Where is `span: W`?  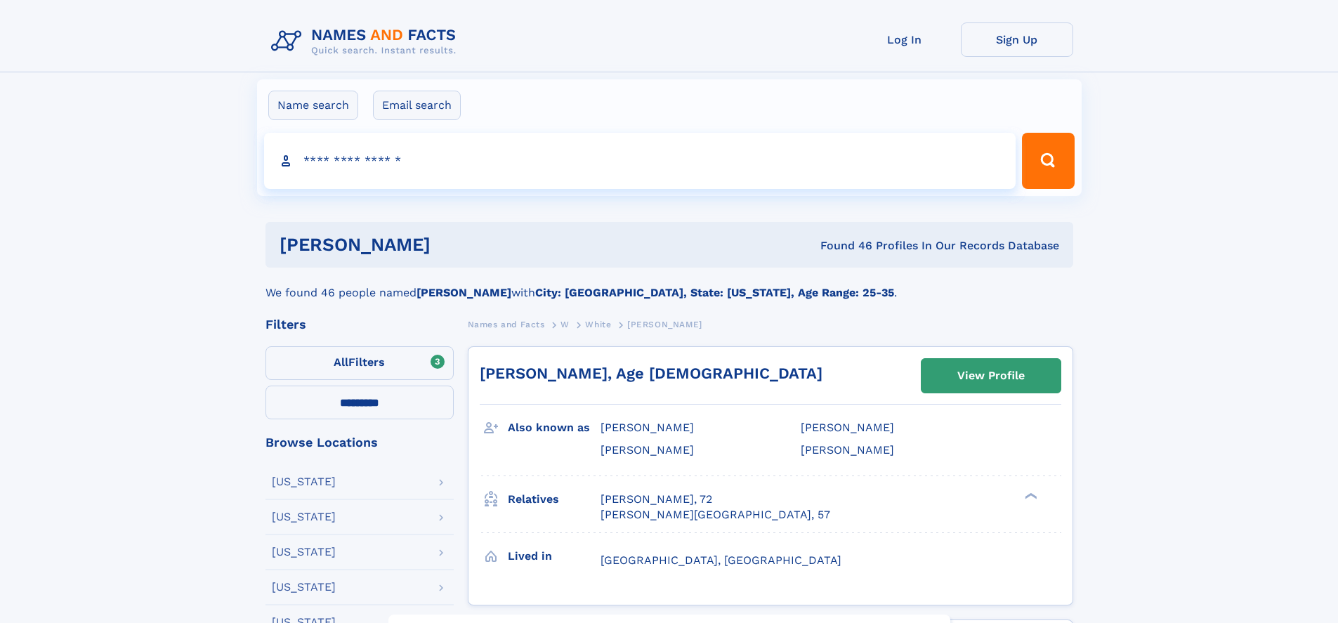
span: W is located at coordinates (565, 324).